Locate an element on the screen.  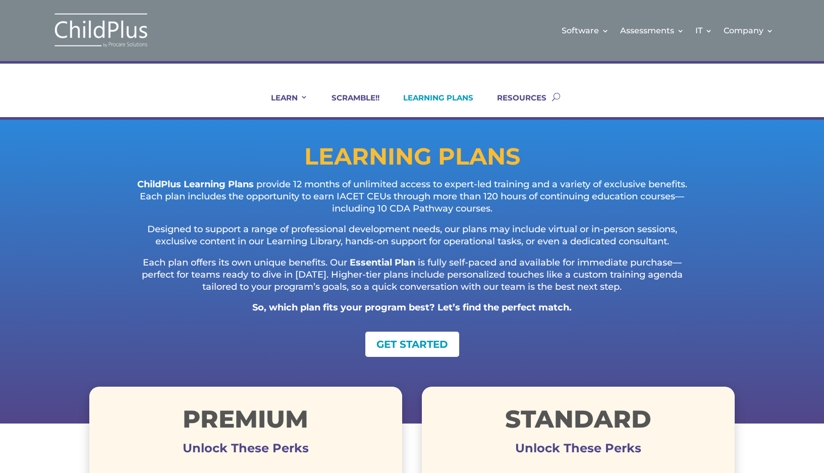
h1: Premium is located at coordinates (246, 421).